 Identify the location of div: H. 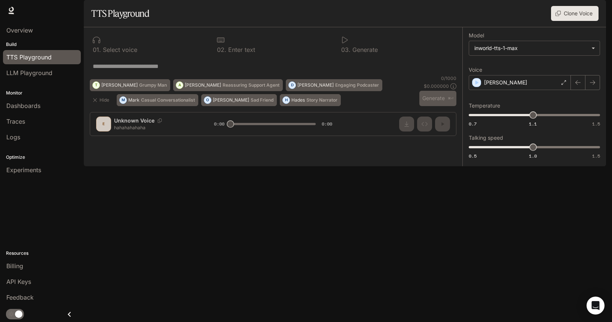
(286, 100).